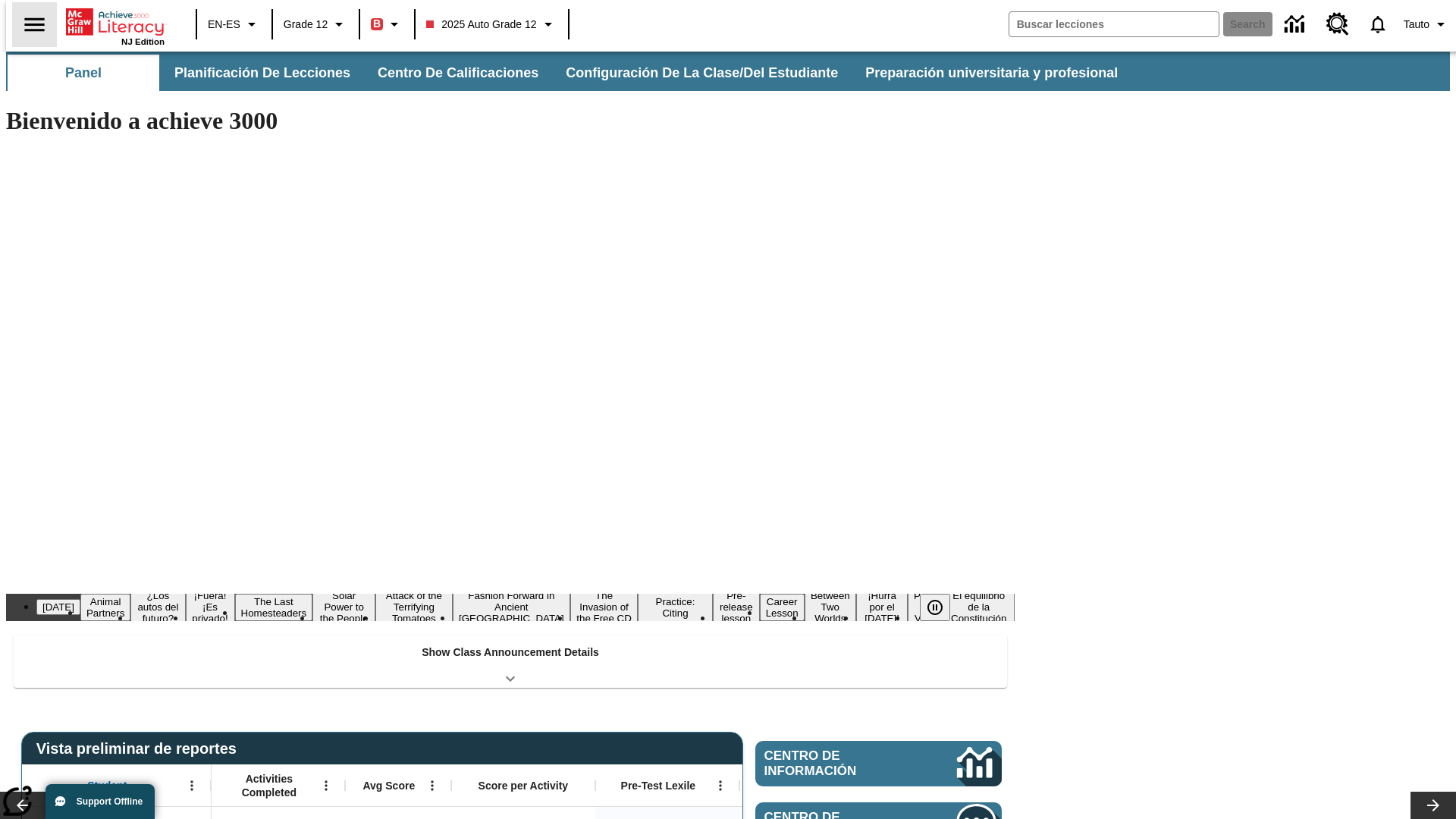 The image size is (1456, 819). What do you see at coordinates (343, 607) in the screenshot?
I see `button: Slide 6 Solar Power to the People` at bounding box center [343, 607].